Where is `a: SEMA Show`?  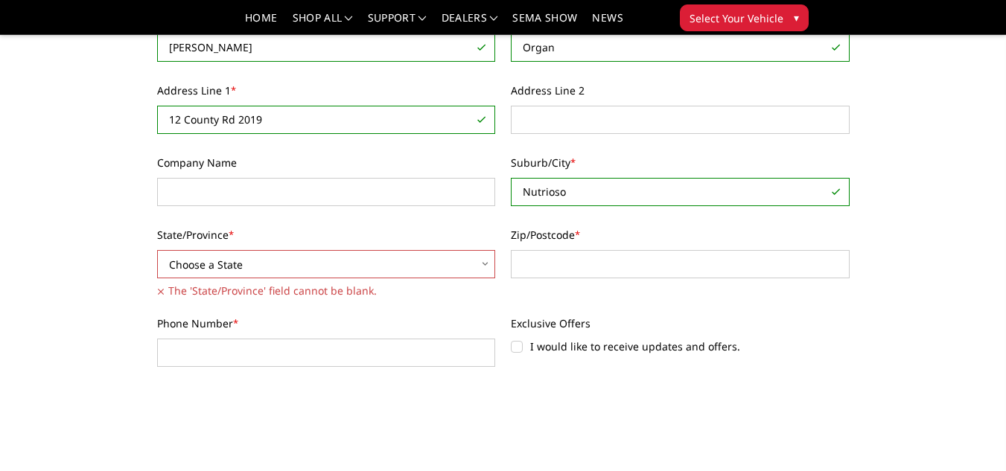
a: SEMA Show is located at coordinates (544, 23).